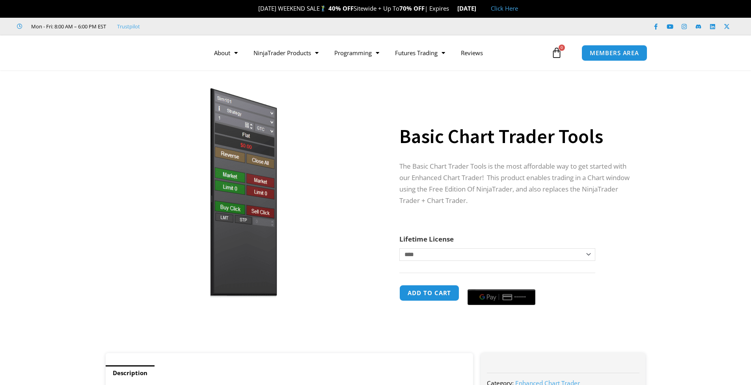  What do you see at coordinates (135, 53) in the screenshot?
I see `img: LogoAI | Affordable Indicators – NinjaTrader` at bounding box center [135, 53].